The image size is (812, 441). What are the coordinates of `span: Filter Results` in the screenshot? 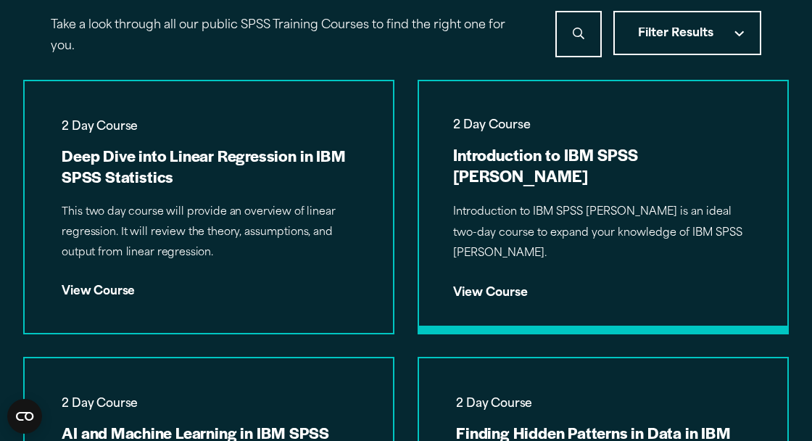 It's located at (676, 33).